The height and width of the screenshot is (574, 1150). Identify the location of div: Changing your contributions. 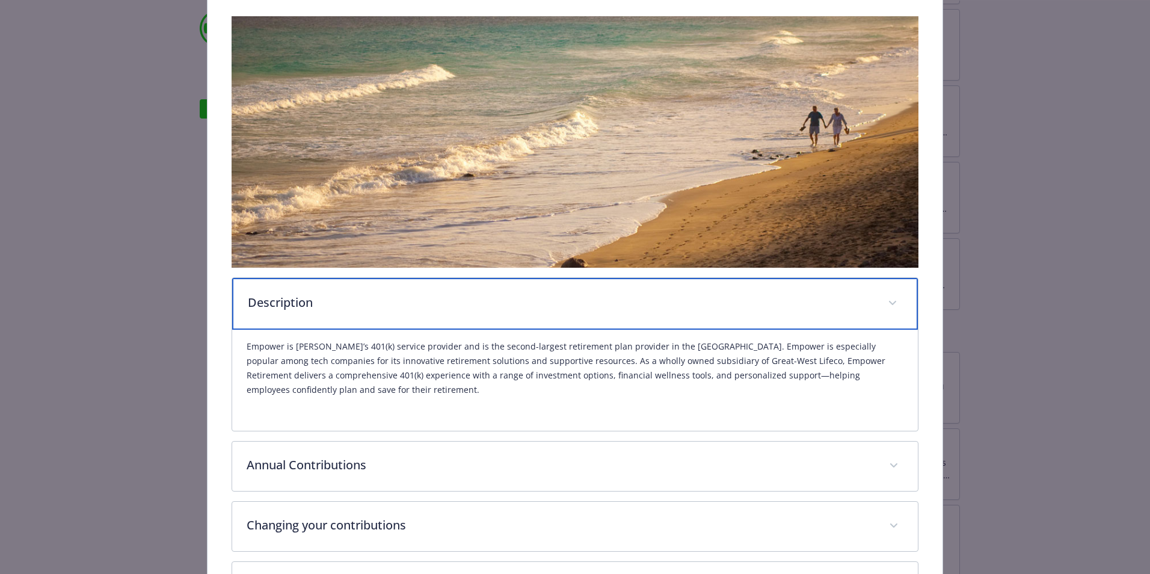
(575, 526).